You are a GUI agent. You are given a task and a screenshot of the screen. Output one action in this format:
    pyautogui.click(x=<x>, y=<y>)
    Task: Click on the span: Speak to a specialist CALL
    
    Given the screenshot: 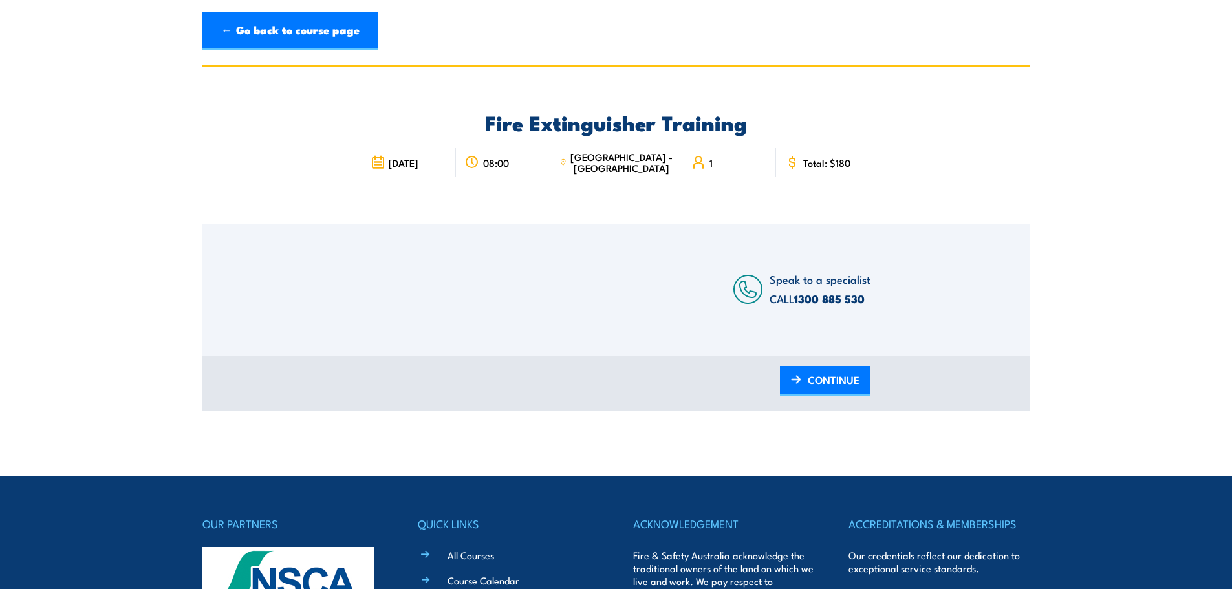 What is the action you would take?
    pyautogui.click(x=820, y=288)
    